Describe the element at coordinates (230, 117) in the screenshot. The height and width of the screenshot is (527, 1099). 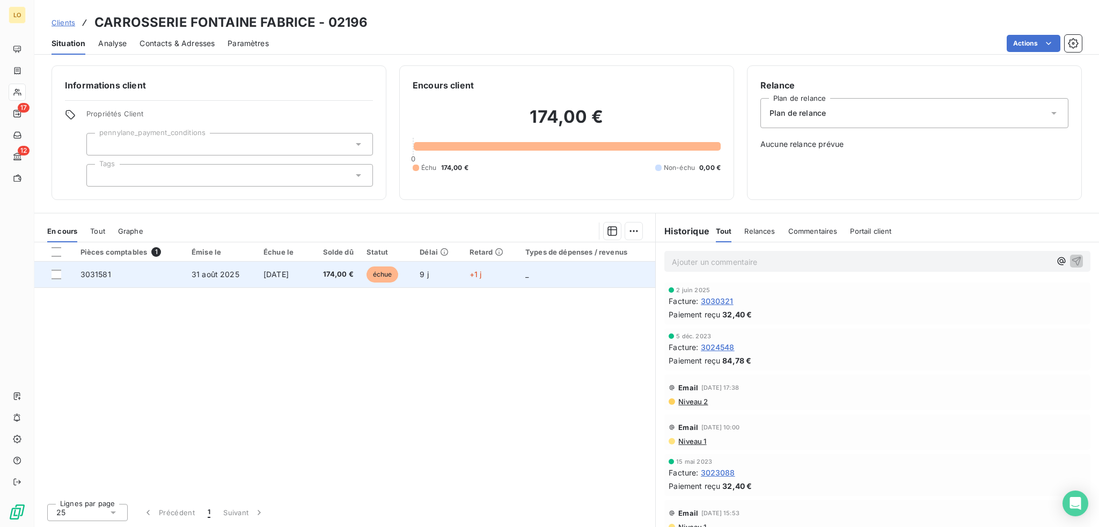
I see `span: Propriétés Client` at that location.